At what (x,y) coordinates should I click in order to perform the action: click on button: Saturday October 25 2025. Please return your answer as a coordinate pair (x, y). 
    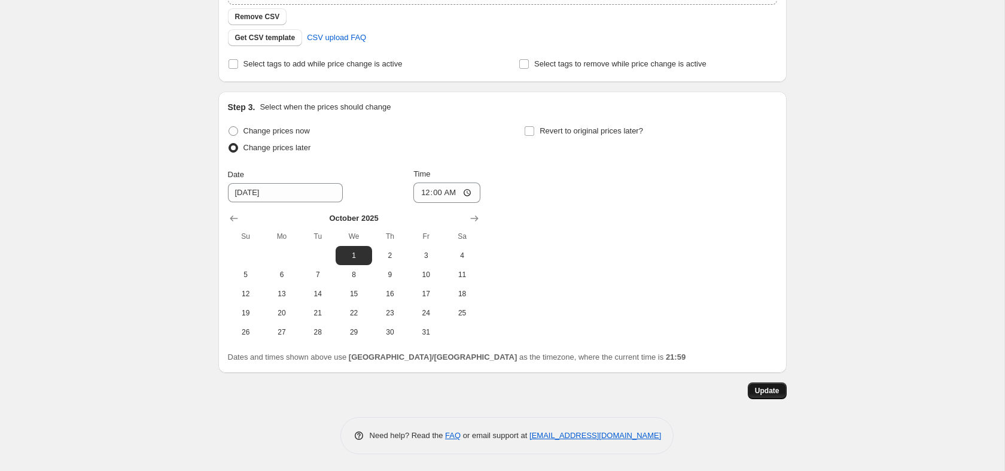
    Looking at the image, I should click on (462, 313).